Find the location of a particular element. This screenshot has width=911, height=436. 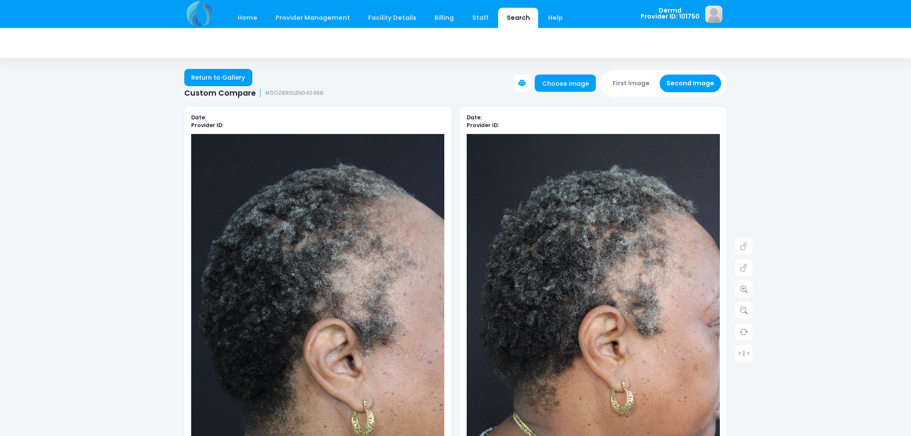

a: Home is located at coordinates (247, 18).